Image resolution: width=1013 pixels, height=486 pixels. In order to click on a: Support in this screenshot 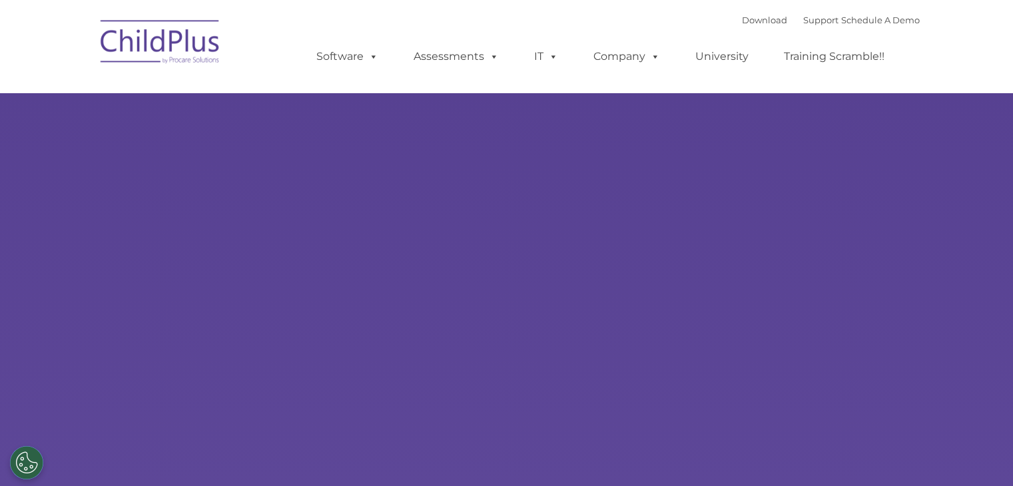, I will do `click(821, 20)`.